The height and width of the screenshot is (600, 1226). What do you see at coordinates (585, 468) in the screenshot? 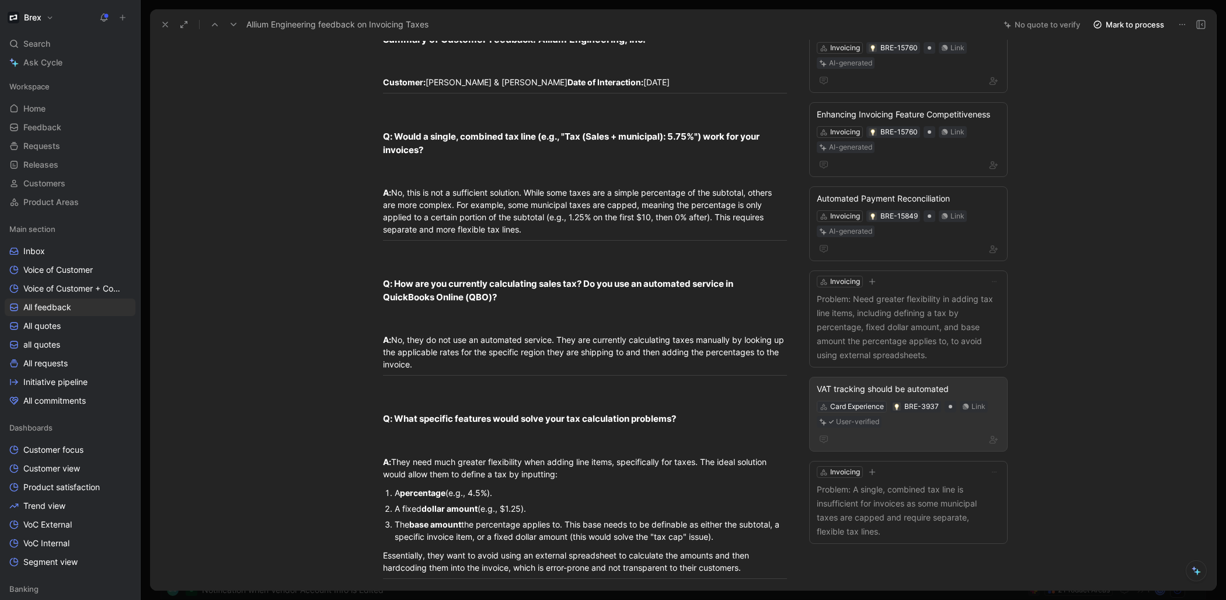
I see `div: They need much greater flexibility when adding line items, specifically for taxes. The ideal solu...` at bounding box center [585, 468].